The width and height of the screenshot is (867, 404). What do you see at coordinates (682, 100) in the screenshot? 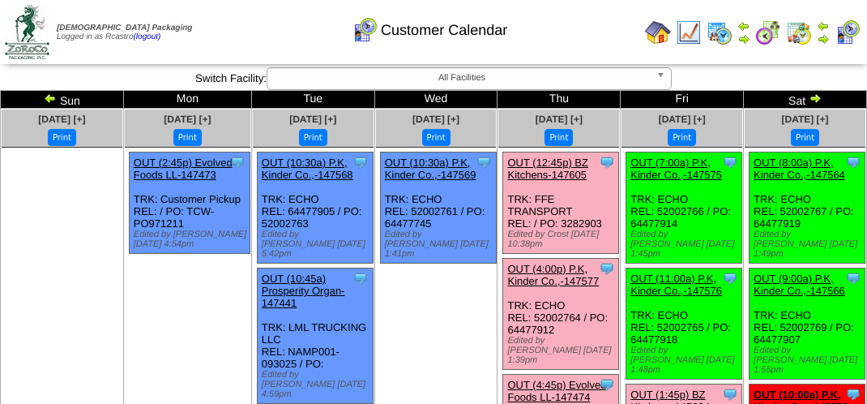
I see `td: Fri` at bounding box center [682, 100].